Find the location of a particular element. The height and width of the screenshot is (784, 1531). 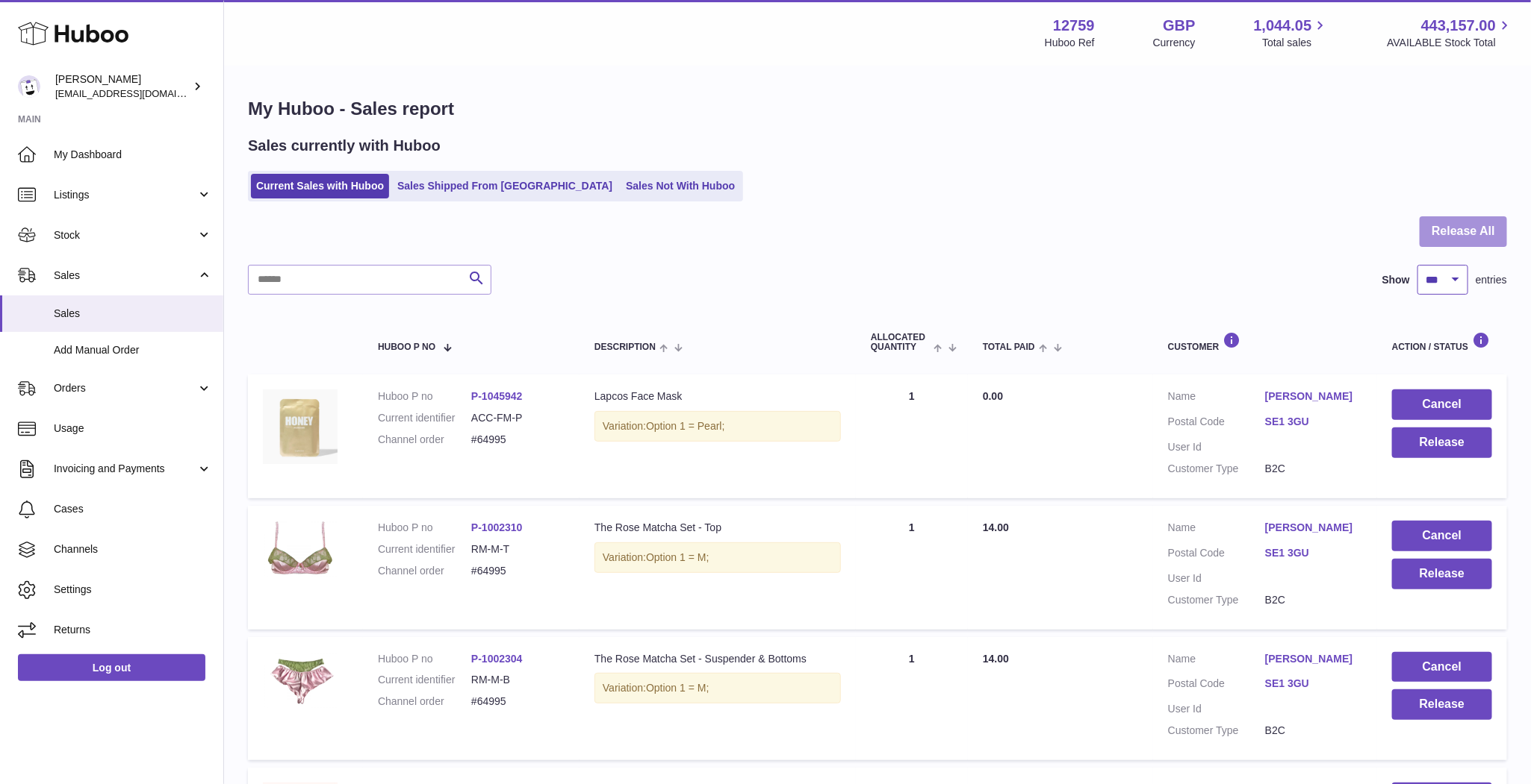

div: Lapcos Face Mask is located at coordinates (718, 396).